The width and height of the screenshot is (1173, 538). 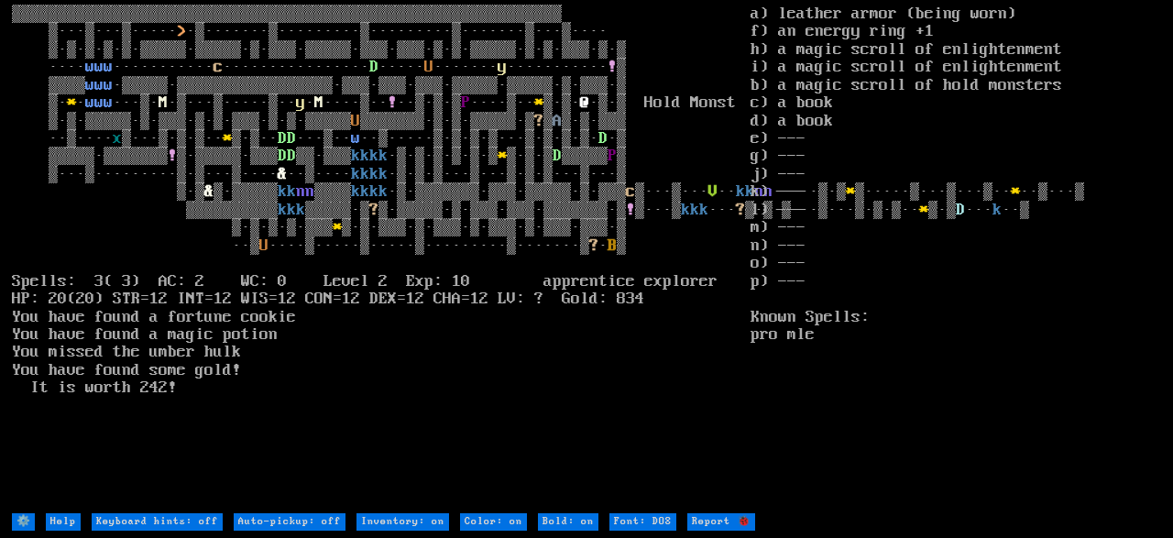 What do you see at coordinates (157, 522) in the screenshot?
I see `input: Keyboard hints: off` at bounding box center [157, 522].